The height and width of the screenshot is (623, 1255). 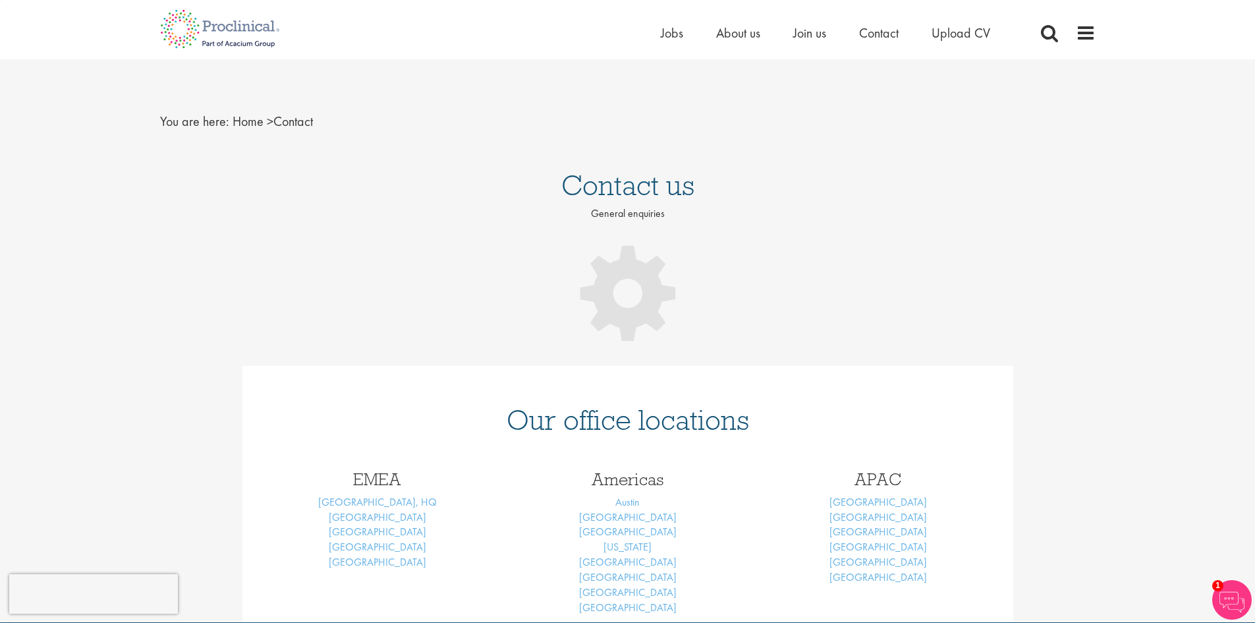 What do you see at coordinates (961, 33) in the screenshot?
I see `a: Upload CV` at bounding box center [961, 33].